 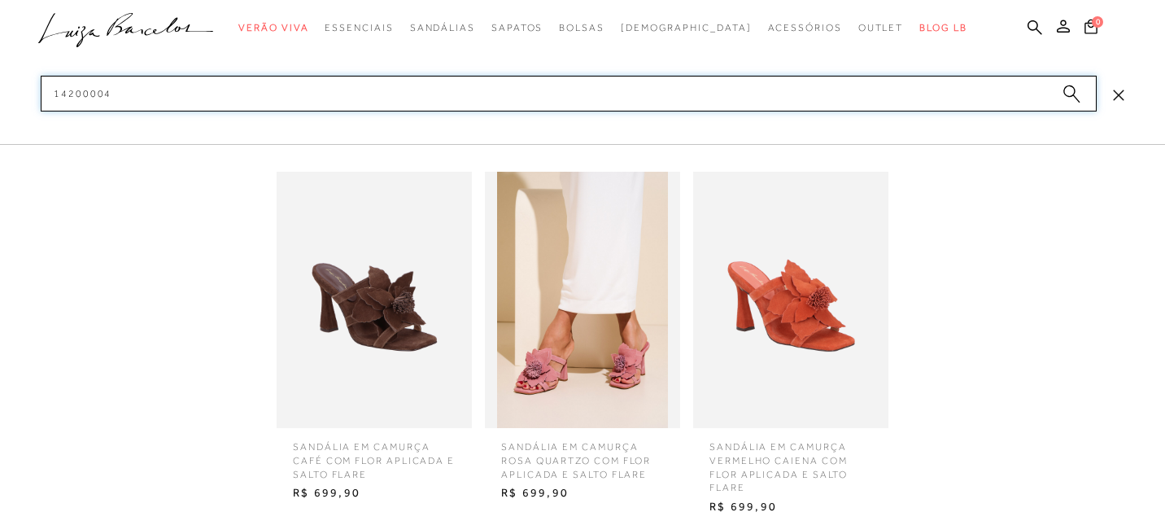 What do you see at coordinates (881, 28) in the screenshot?
I see `span: Outlet` at bounding box center [881, 28].